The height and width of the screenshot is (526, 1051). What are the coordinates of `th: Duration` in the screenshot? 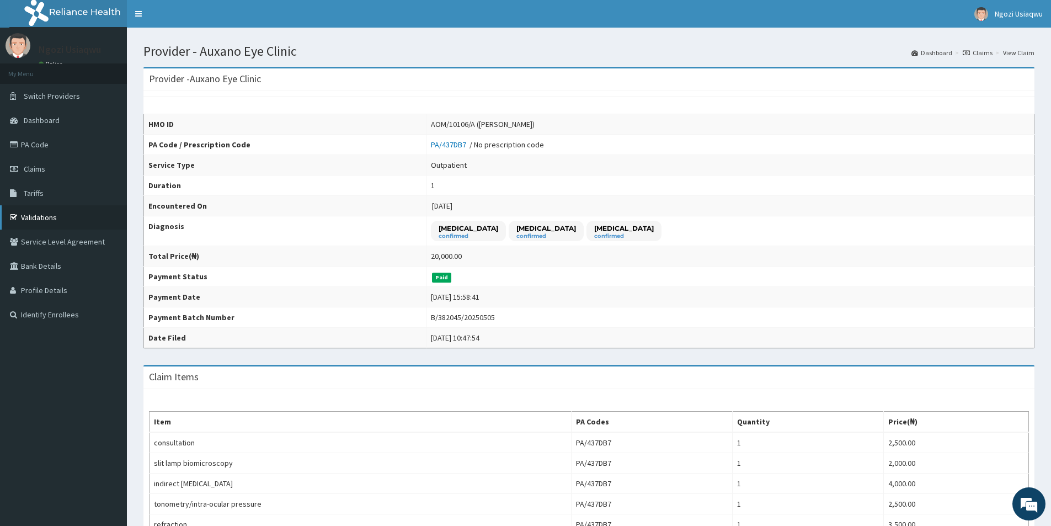 It's located at (285, 185).